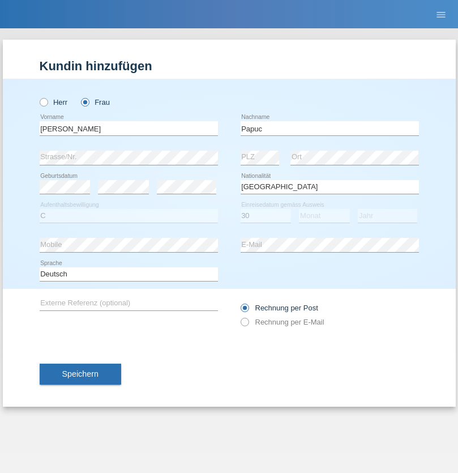  I want to click on label: Frau, so click(95, 102).